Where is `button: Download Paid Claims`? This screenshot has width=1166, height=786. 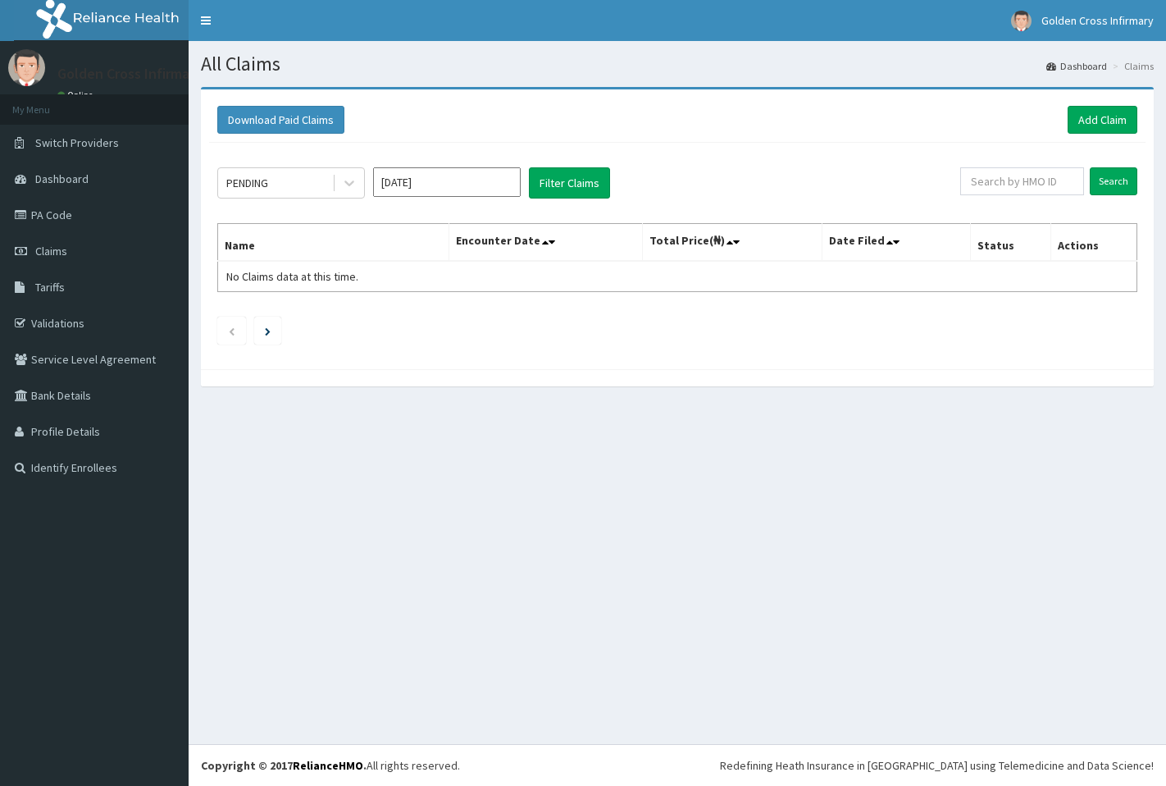
button: Download Paid Claims is located at coordinates (280, 120).